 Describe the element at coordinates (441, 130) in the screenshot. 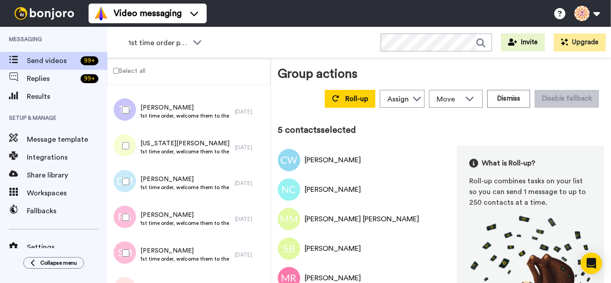

I see `div: 5 contacts selected` at that location.